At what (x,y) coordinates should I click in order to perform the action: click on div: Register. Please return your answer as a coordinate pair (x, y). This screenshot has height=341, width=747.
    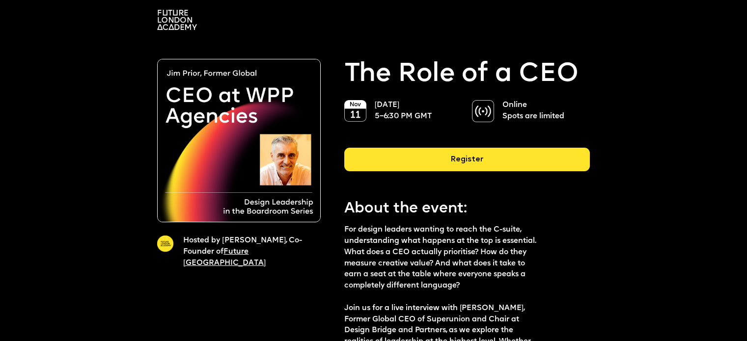
    Looking at the image, I should click on (467, 160).